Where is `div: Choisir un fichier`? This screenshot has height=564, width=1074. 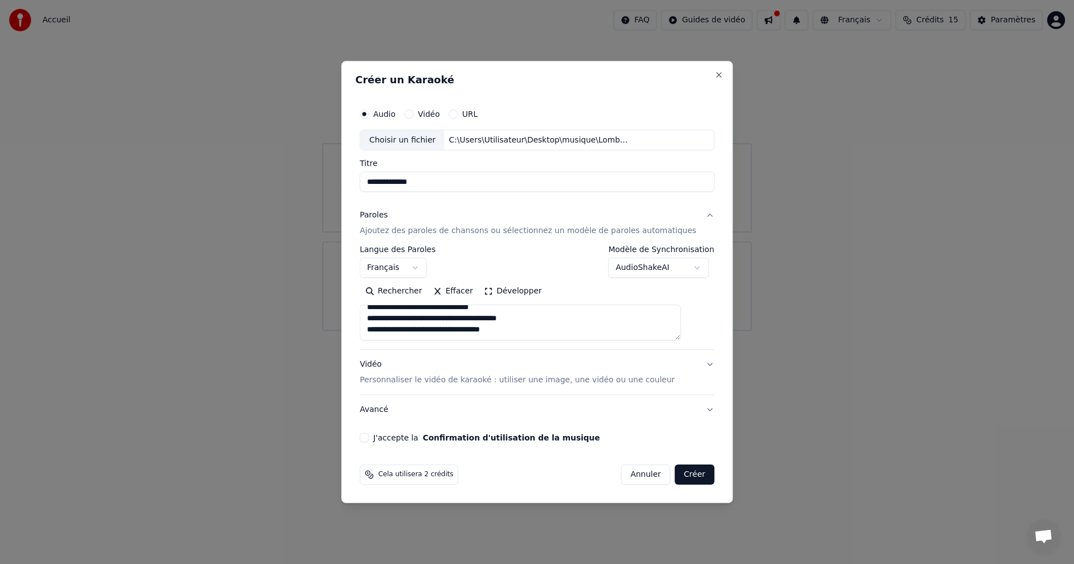 div: Choisir un fichier is located at coordinates (402, 140).